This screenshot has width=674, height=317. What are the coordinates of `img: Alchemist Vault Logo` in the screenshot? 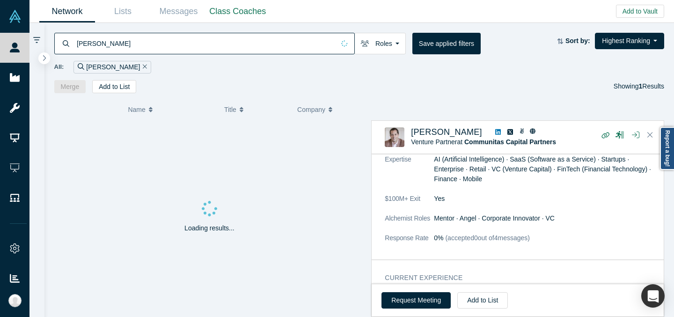 It's located at (15, 16).